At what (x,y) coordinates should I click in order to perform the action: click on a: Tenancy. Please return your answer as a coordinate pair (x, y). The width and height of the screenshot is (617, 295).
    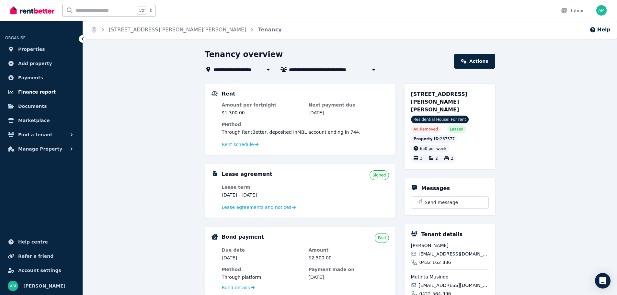
    Looking at the image, I should click on (270, 29).